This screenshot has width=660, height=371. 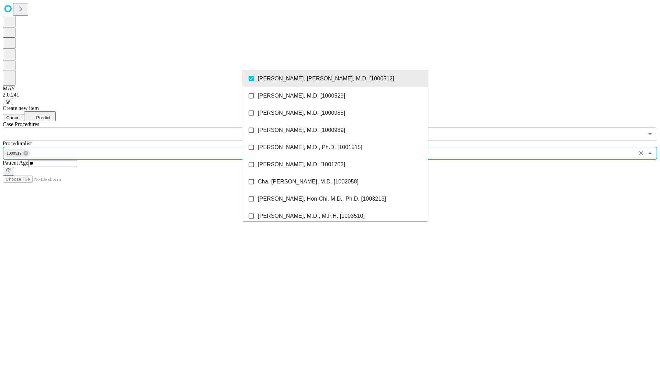 What do you see at coordinates (43, 117) in the screenshot?
I see `span: Predict` at bounding box center [43, 117].